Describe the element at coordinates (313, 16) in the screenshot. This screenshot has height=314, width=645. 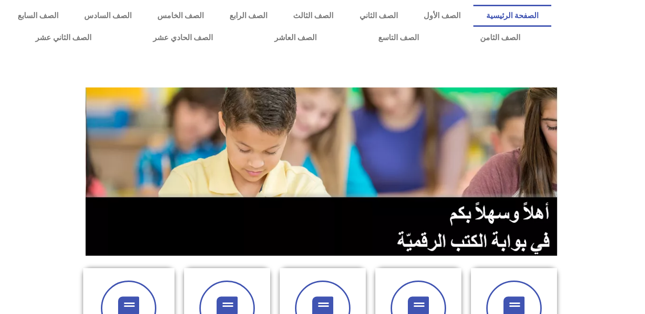
I see `a: الصف الثالث` at that location.